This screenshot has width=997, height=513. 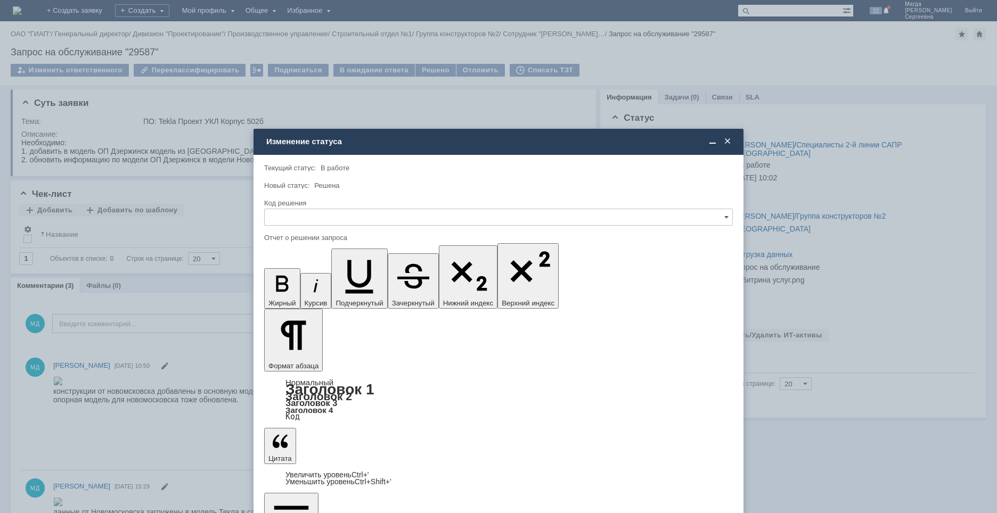 What do you see at coordinates (713, 142) in the screenshot?
I see `span: Свернуть (Ctrl + M)` at bounding box center [713, 142].